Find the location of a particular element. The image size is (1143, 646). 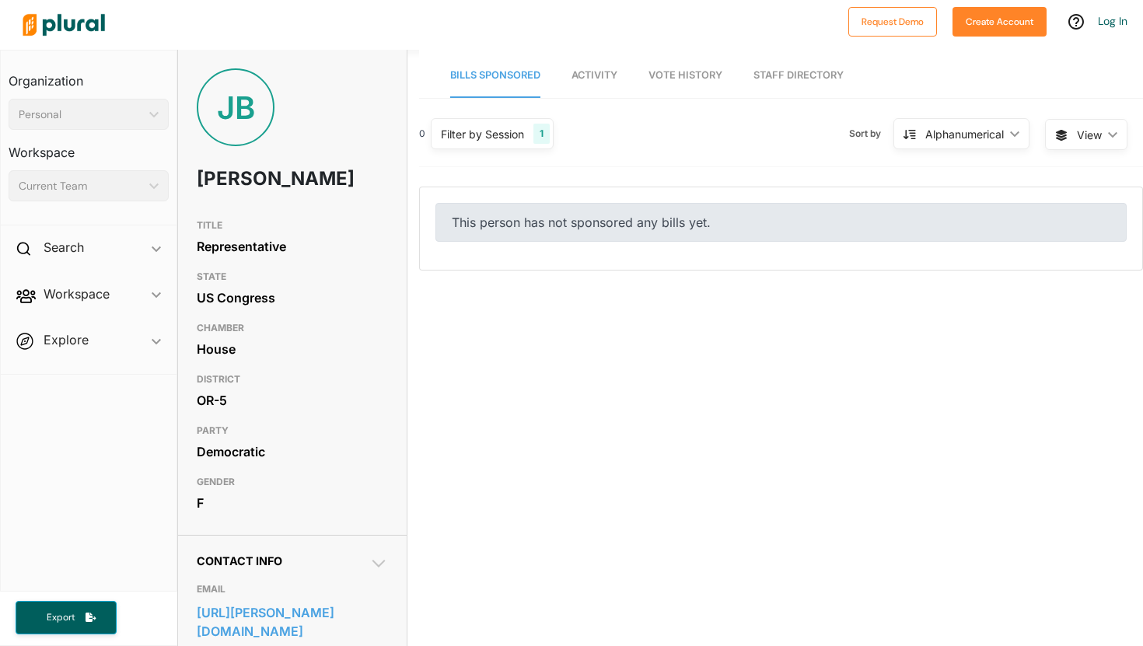

a: Staff Directory is located at coordinates (798, 75).